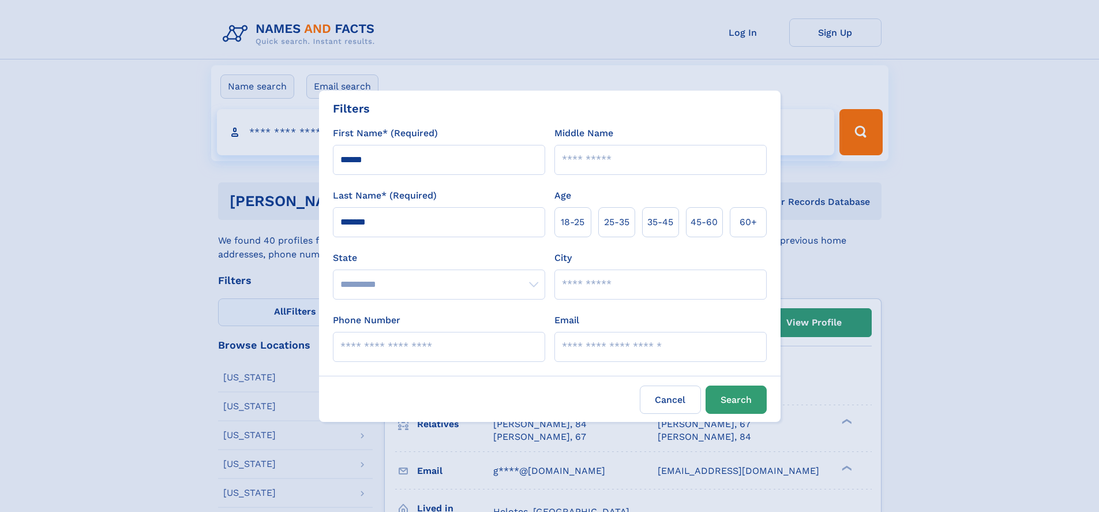  I want to click on label: Cancel, so click(671, 399).